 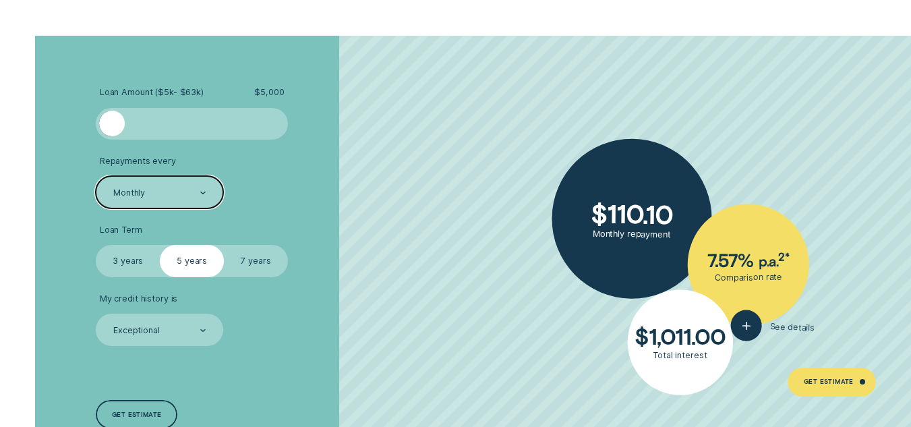 I want to click on label: 7 years, so click(x=256, y=260).